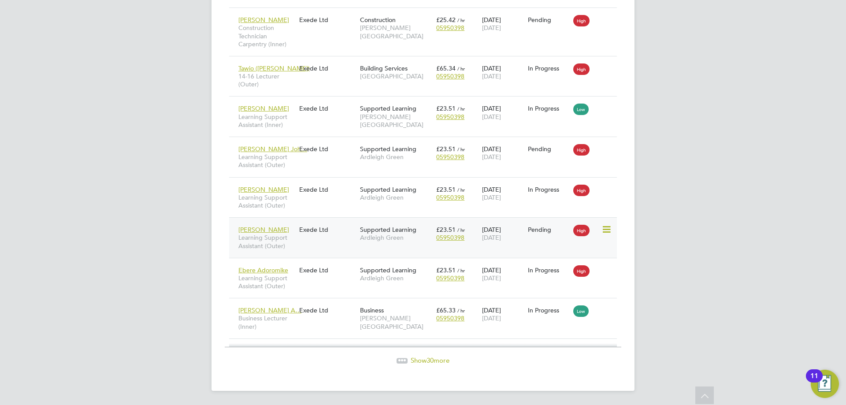 Image resolution: width=846 pixels, height=405 pixels. Describe the element at coordinates (267, 121) in the screenshot. I see `span: Learning Support Assistant (Inner)` at that location.